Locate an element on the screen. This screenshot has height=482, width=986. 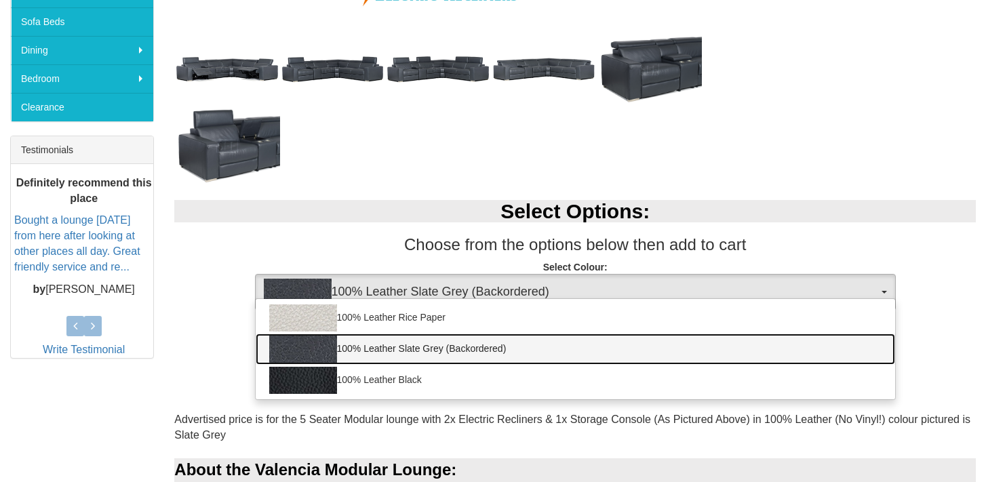
a: Bedroom is located at coordinates (82, 79).